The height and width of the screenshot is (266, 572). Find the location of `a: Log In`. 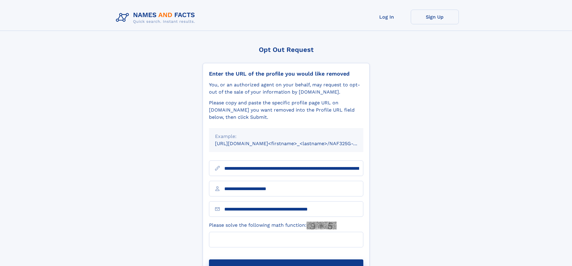

a: Log In is located at coordinates (387, 17).